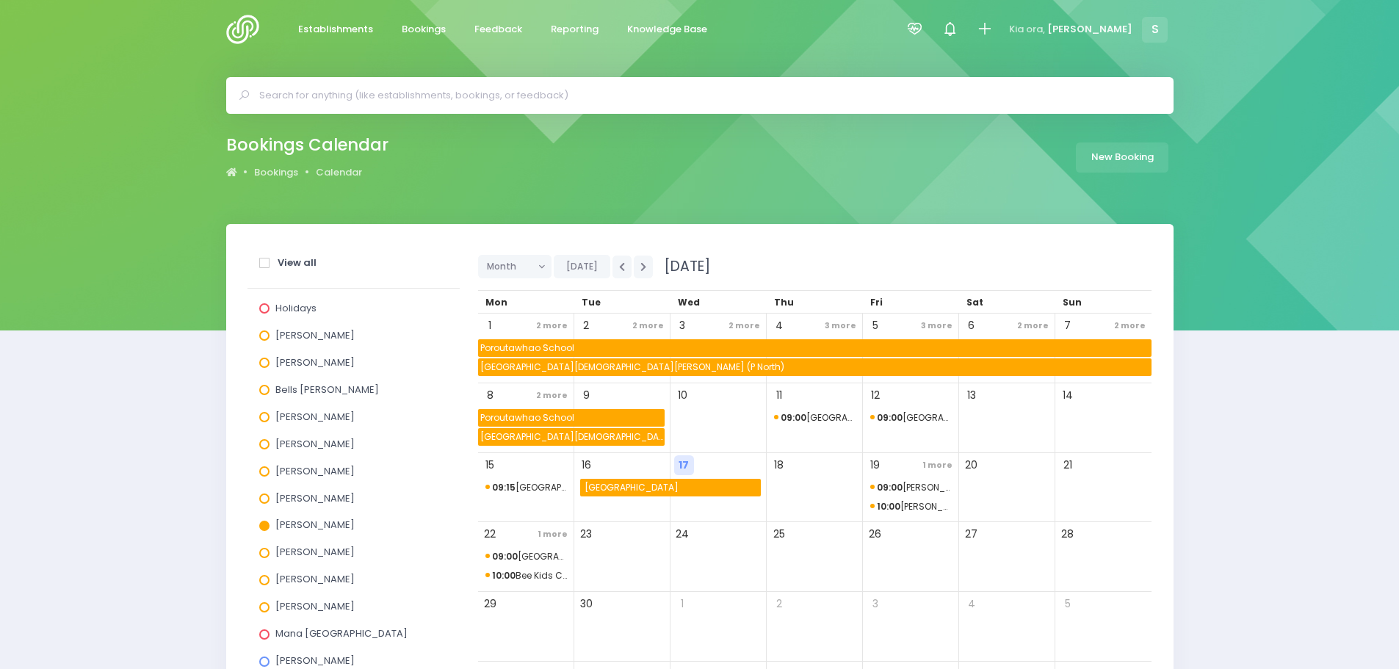 The height and width of the screenshot is (669, 1399). I want to click on span: Knowledge Base, so click(667, 29).